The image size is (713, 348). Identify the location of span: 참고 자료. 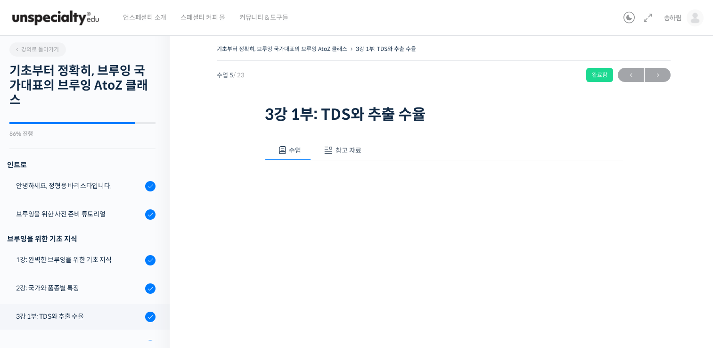
(348, 150).